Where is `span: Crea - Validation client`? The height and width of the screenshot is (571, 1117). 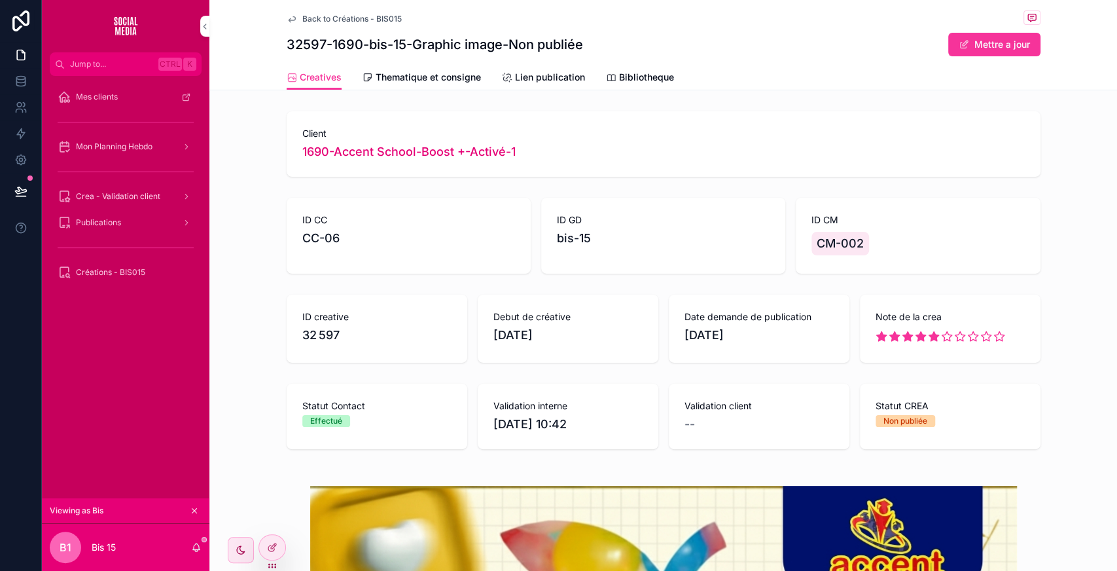 span: Crea - Validation client is located at coordinates (118, 196).